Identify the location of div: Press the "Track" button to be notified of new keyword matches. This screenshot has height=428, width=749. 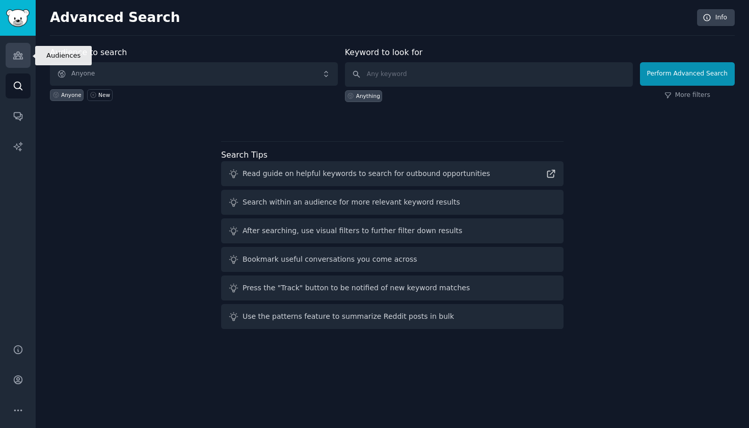
(356, 287).